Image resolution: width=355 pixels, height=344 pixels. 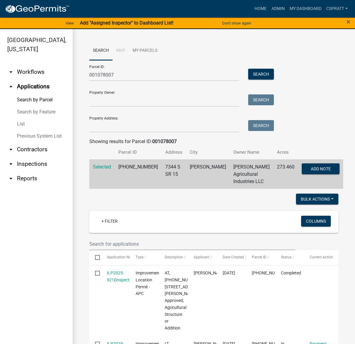 What do you see at coordinates (286, 152) in the screenshot?
I see `th: Acres` at bounding box center [286, 152].